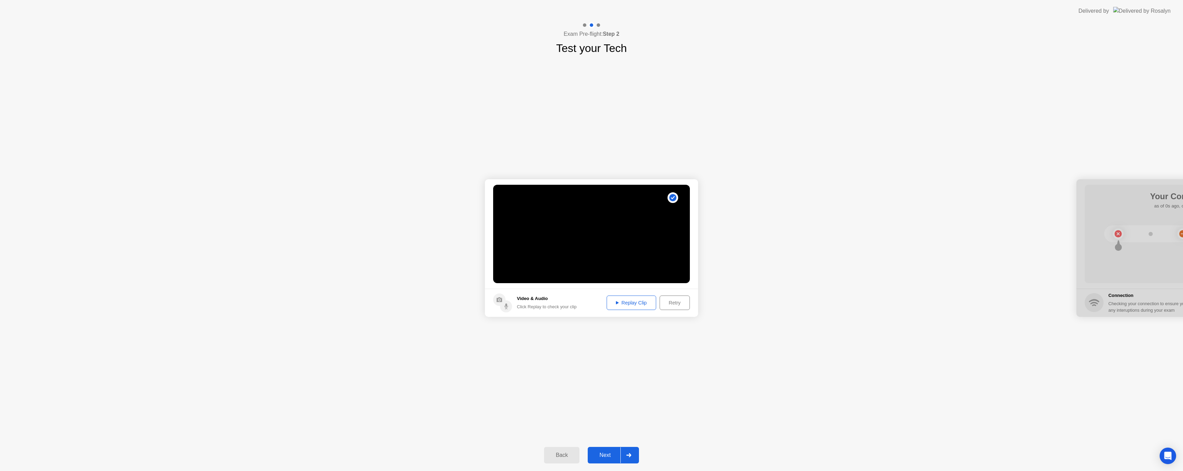 The width and height of the screenshot is (1183, 471). Describe the element at coordinates (547, 306) in the screenshot. I see `div: Click Replay to check your clip` at that location.